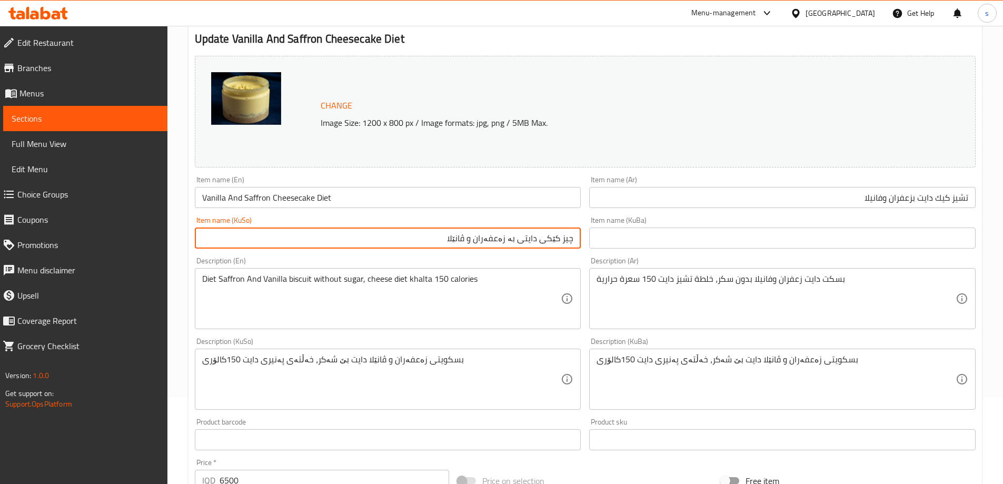  Describe the element at coordinates (783, 440) in the screenshot. I see `input: Please enter product sku` at that location.